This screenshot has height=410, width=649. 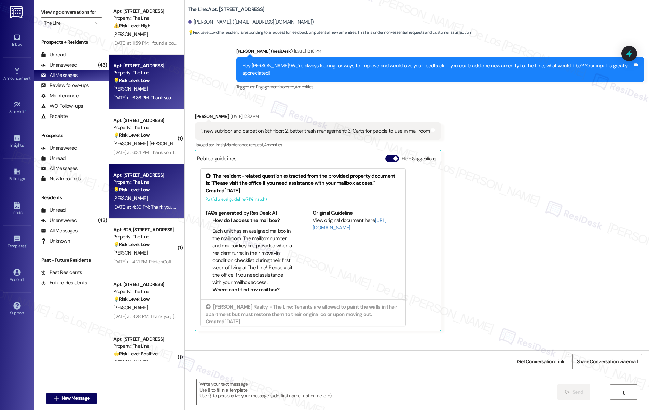 What do you see at coordinates (132, 26) in the screenshot?
I see `strong: ⚠️ Risk Level: High` at bounding box center [132, 26].